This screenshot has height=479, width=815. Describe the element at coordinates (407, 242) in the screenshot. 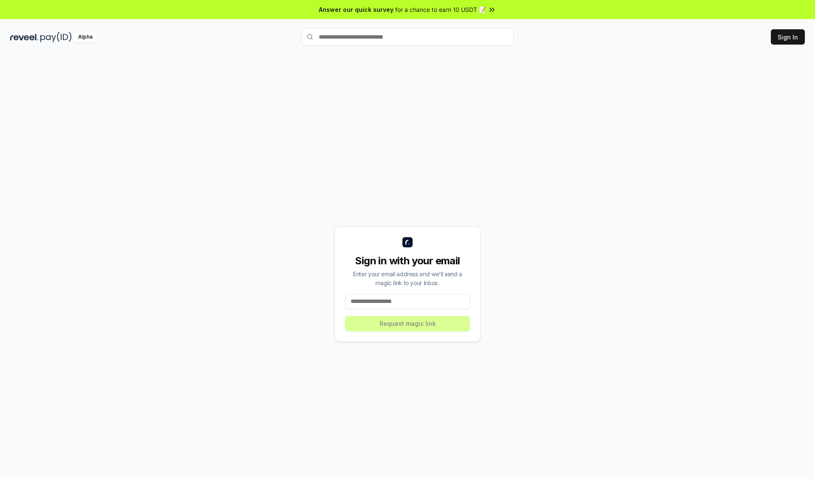

I see `img: logo_small` at that location.